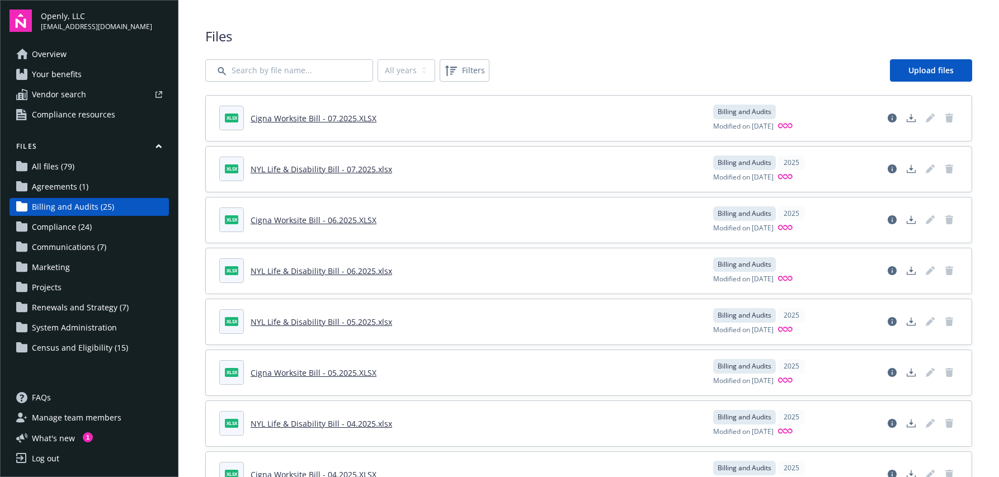 The height and width of the screenshot is (477, 999). I want to click on a: Cigna Worksite Bill - 05.2025.XLSX, so click(313, 373).